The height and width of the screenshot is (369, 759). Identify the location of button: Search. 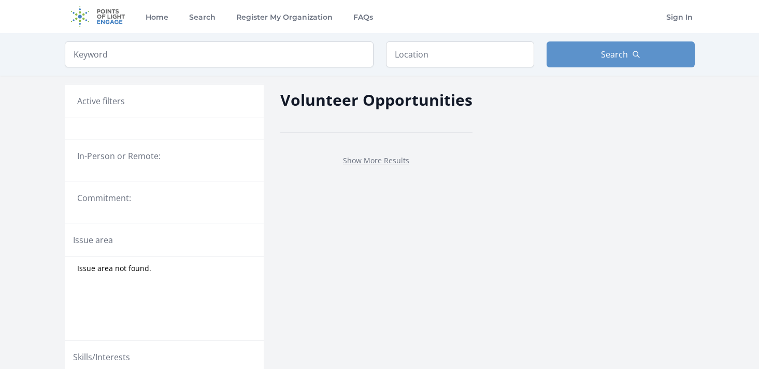
(621, 54).